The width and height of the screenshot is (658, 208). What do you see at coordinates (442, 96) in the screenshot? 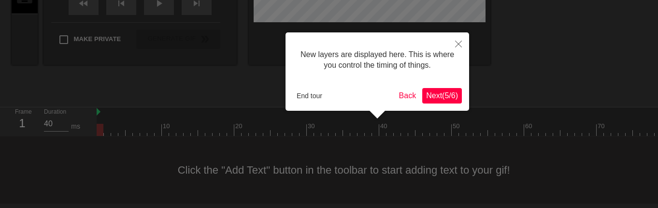
I see `button: Next` at bounding box center [442, 96].